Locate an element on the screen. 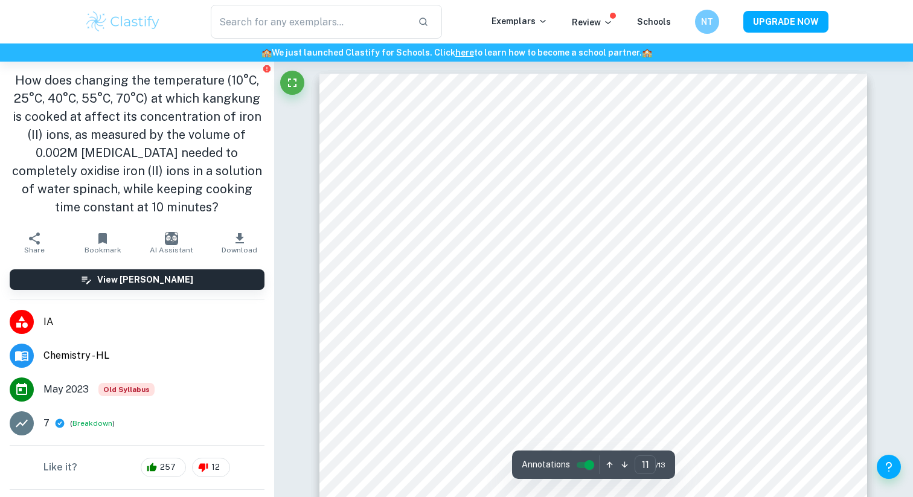  span: 12 is located at coordinates (216, 467).